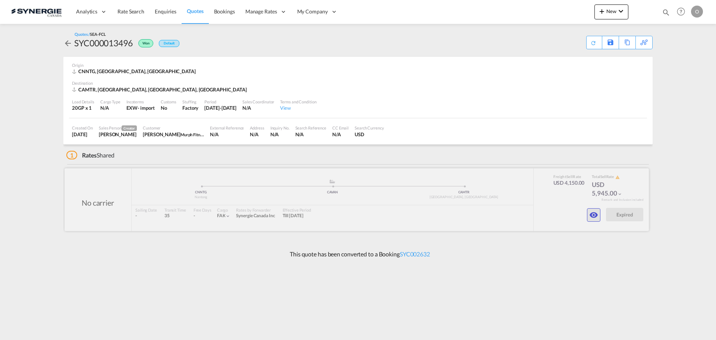  What do you see at coordinates (611, 11) in the screenshot?
I see `span: New` at bounding box center [611, 11].